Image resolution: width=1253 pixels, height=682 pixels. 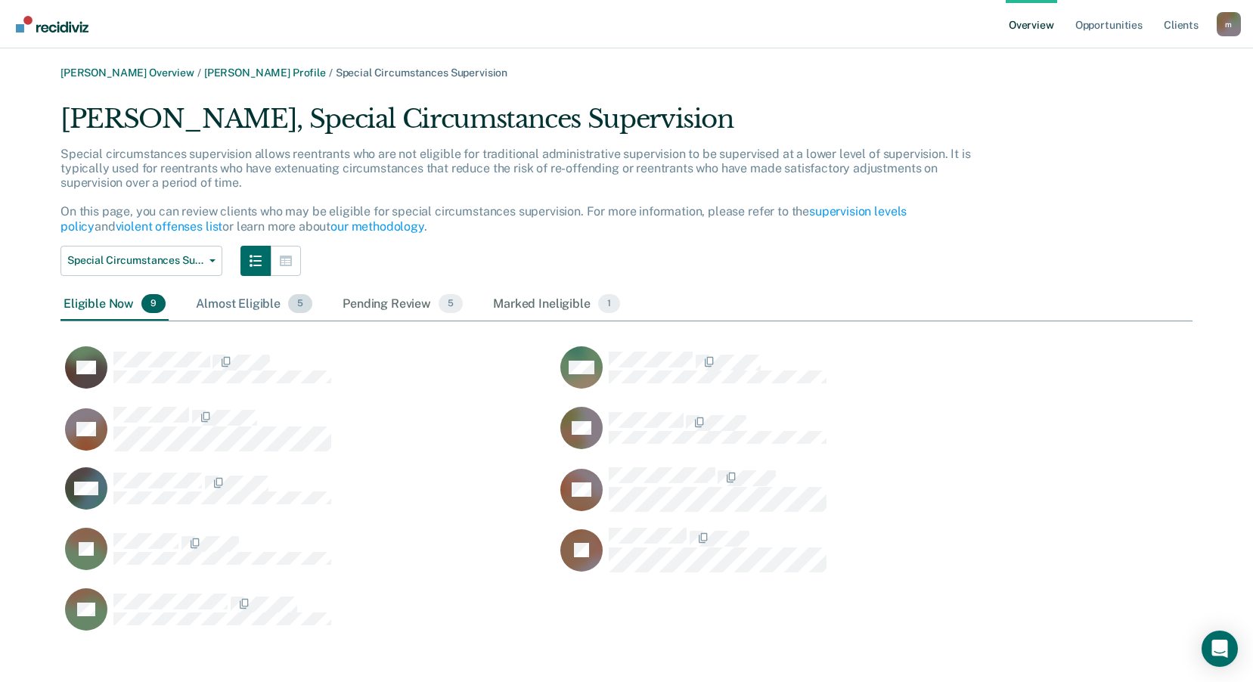 I want to click on button: Profile dropdown button, so click(x=1228, y=24).